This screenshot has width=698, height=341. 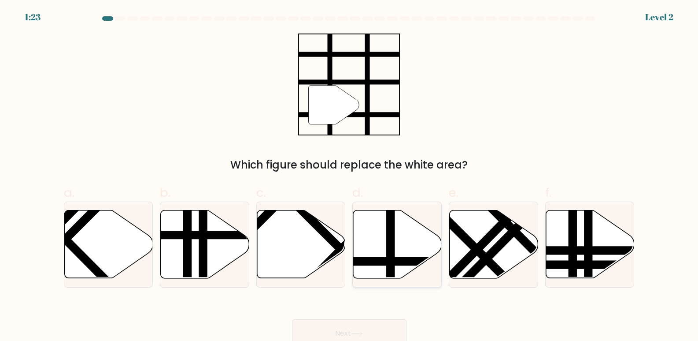 What do you see at coordinates (549, 192) in the screenshot?
I see `span: f.` at bounding box center [549, 192].